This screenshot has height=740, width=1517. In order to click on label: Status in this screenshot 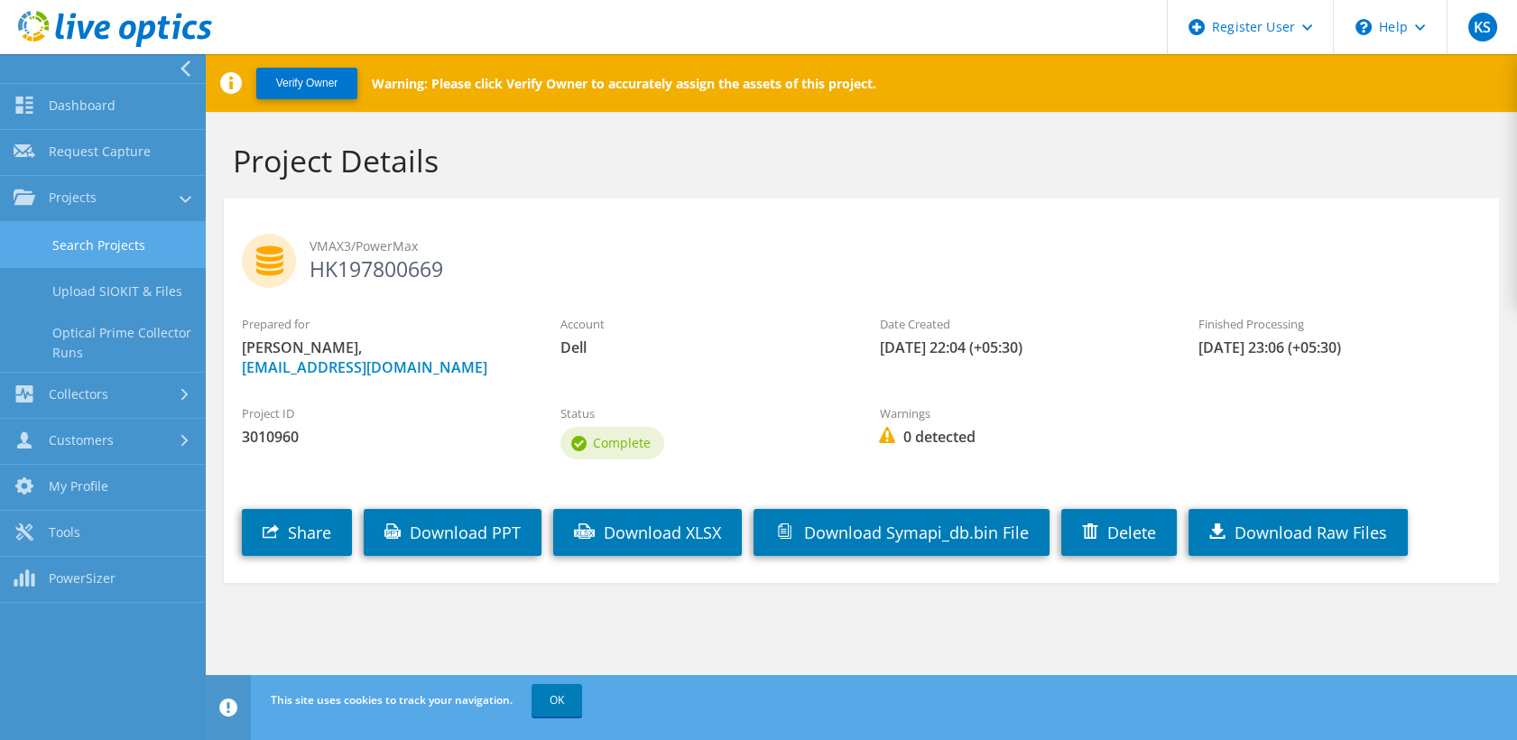, I will do `click(701, 413)`.